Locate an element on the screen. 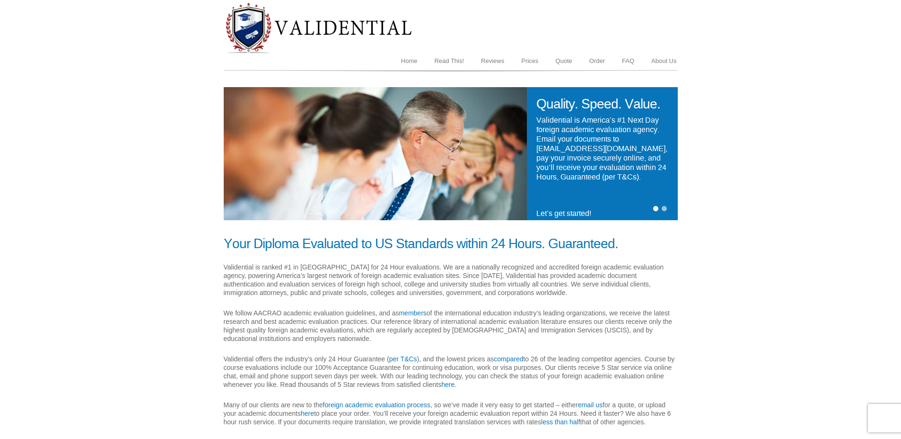 This screenshot has height=439, width=901. a: Quote is located at coordinates (563, 61).